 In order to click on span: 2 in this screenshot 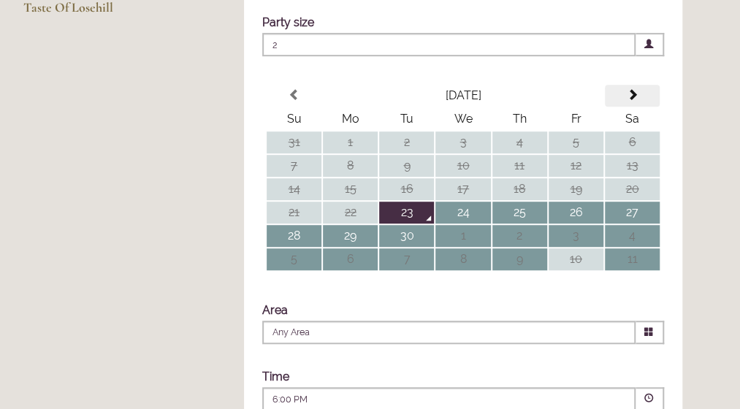, I will do `click(449, 45)`.